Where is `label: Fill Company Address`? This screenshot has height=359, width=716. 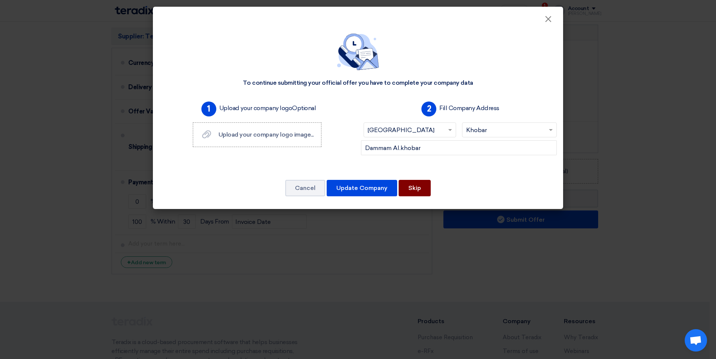
label: Fill Company Address is located at coordinates (469, 108).